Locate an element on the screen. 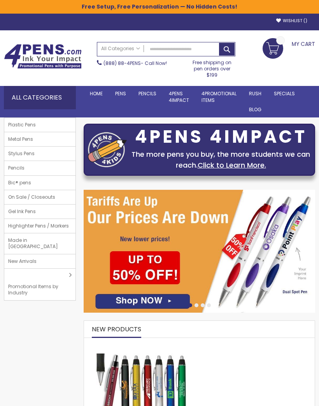 This screenshot has width=319, height=406. a: Promotional Items by Industry is located at coordinates (40, 284).